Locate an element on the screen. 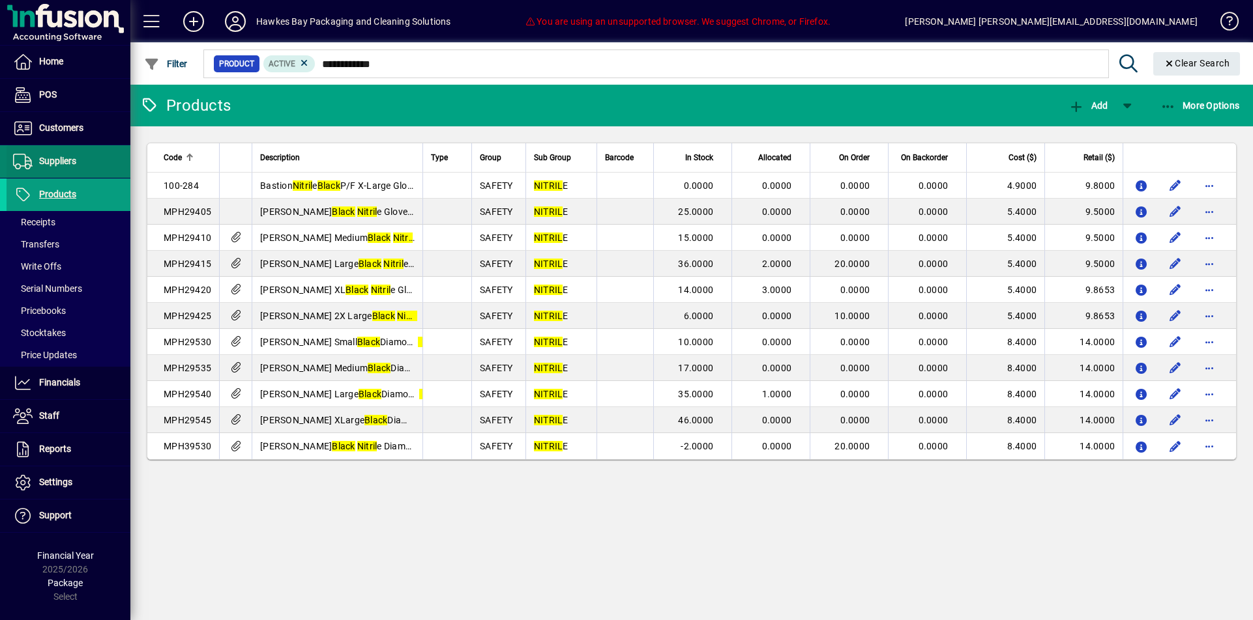 This screenshot has width=1253, height=620. a: POS is located at coordinates (68, 95).